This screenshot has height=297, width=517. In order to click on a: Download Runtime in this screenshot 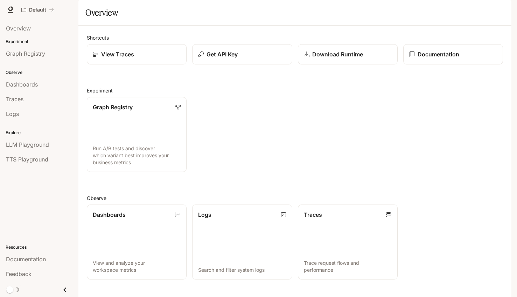, I will do `click(347, 54)`.